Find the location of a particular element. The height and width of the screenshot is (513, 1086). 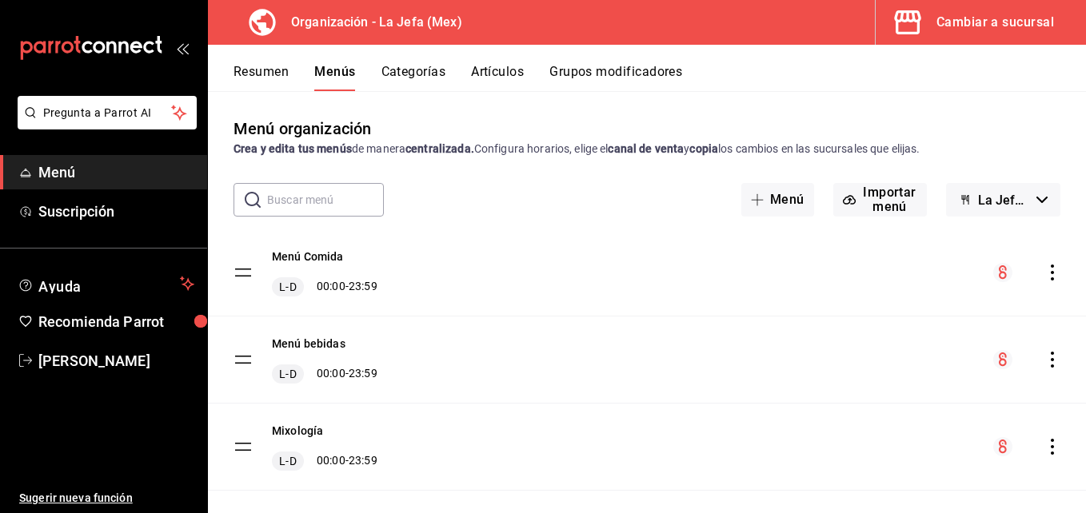

button: Categorías is located at coordinates (413, 78).